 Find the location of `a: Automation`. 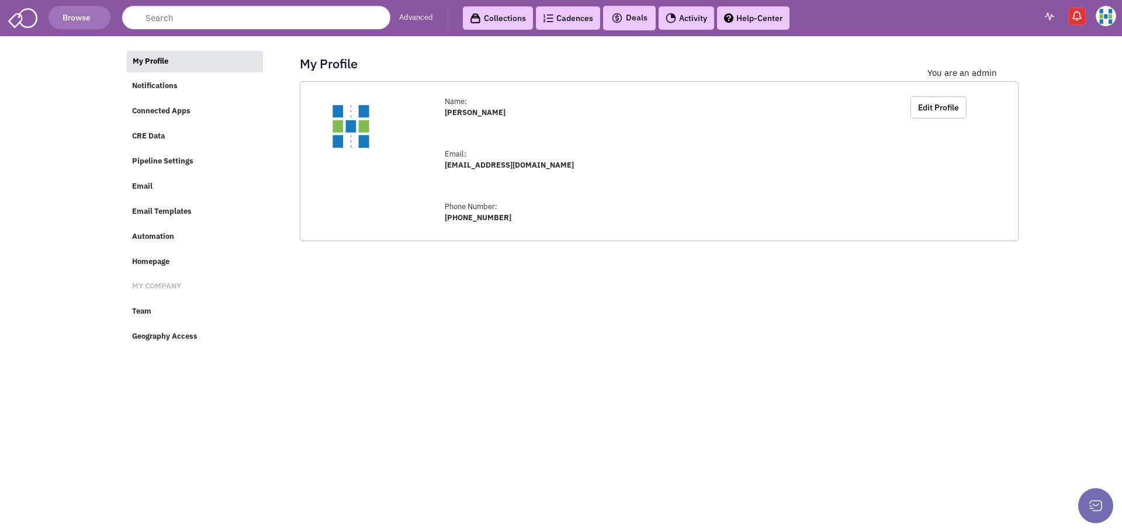

a: Automation is located at coordinates (194, 237).